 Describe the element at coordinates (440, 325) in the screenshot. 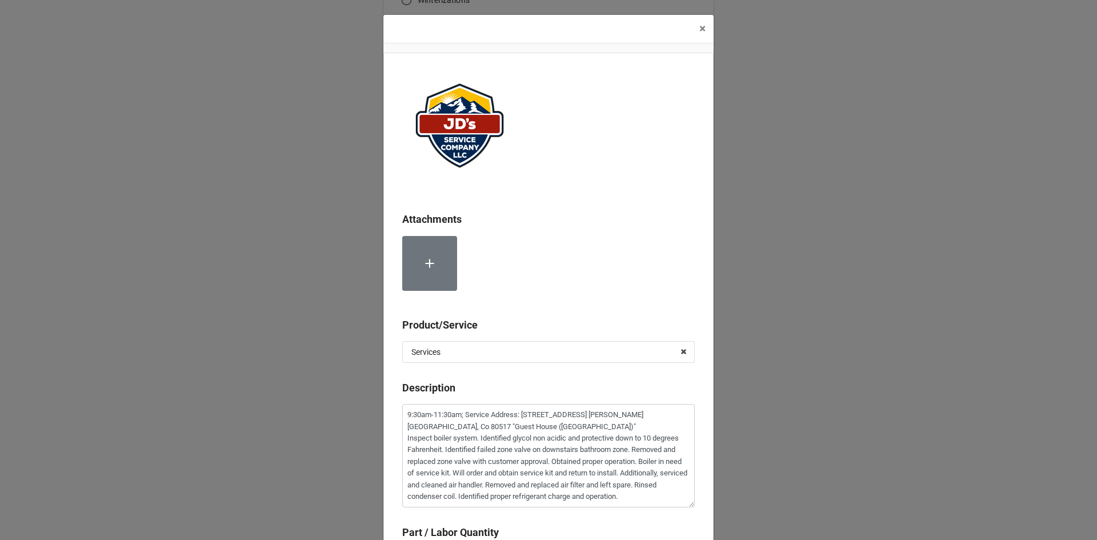

I see `label: Product/Service` at that location.